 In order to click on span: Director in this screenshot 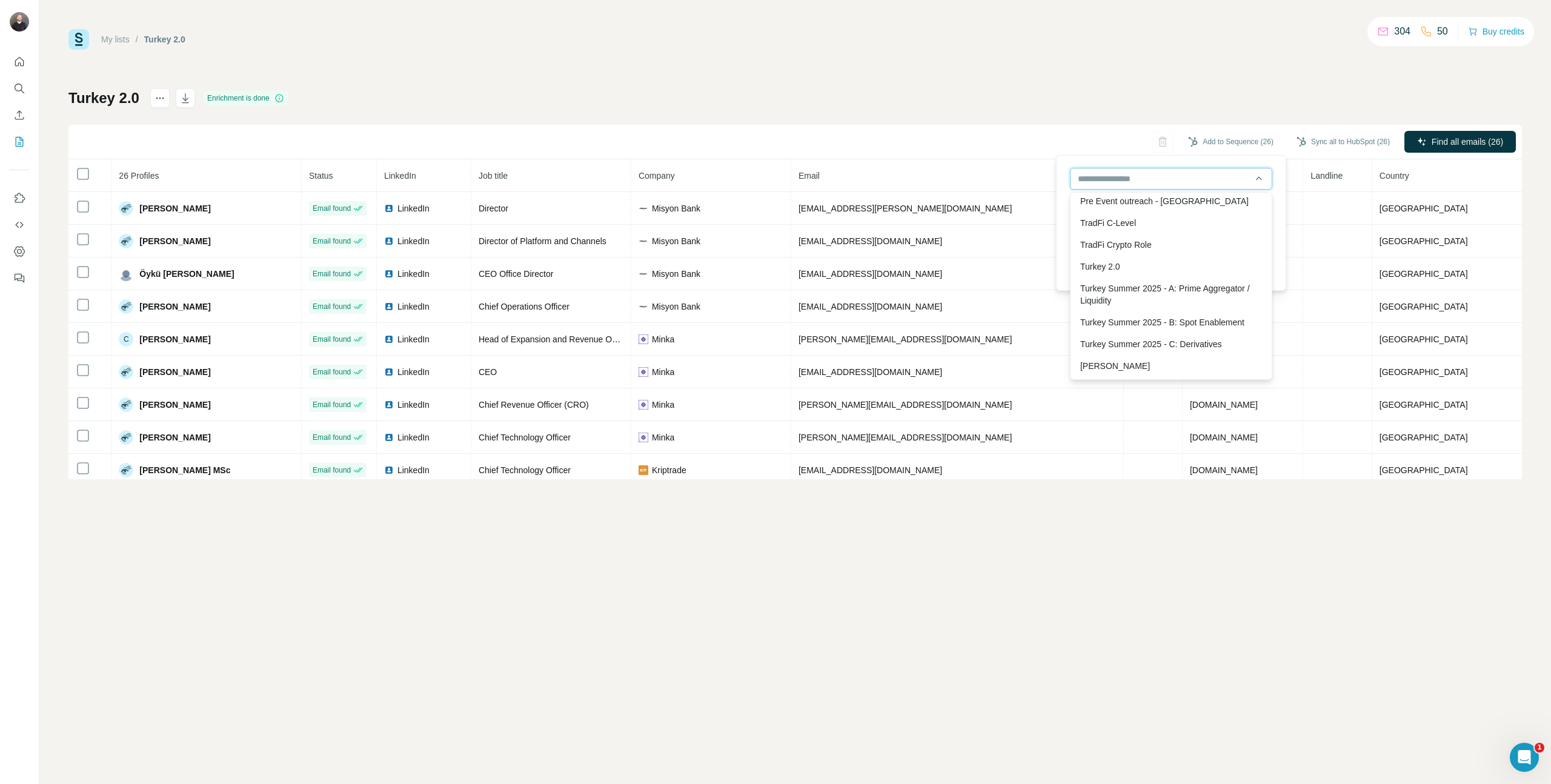, I will do `click(494, 209)`.